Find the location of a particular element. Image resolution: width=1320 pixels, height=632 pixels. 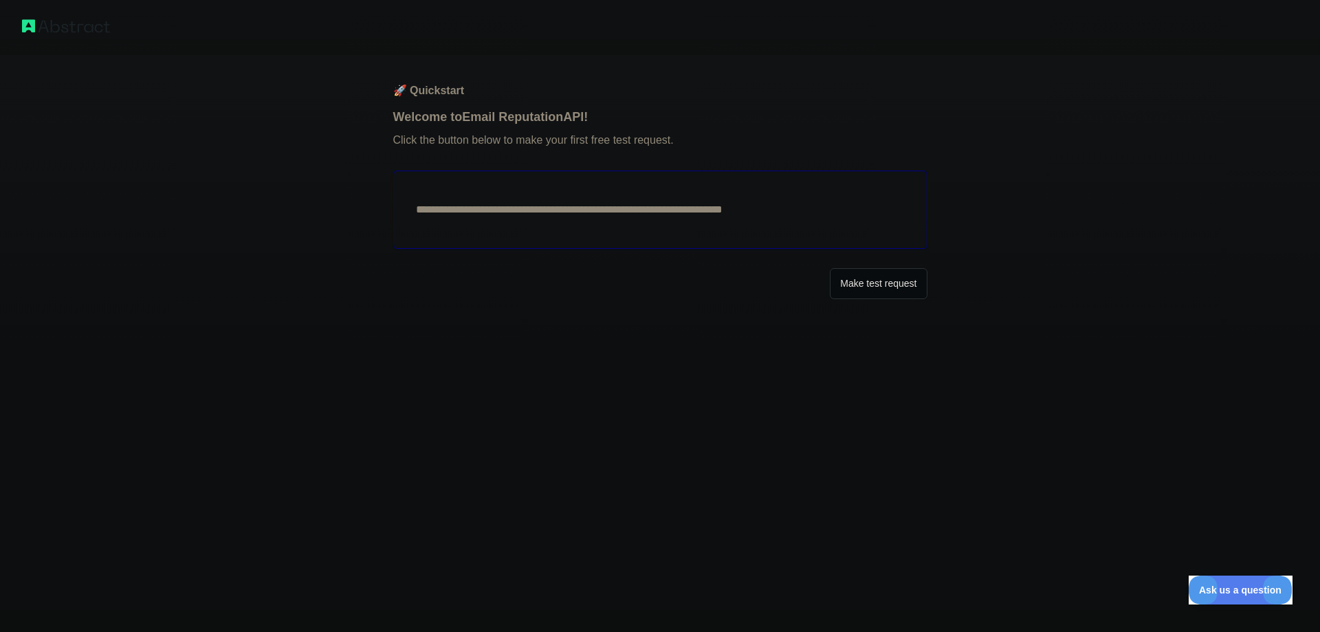

img: Abstract logo is located at coordinates (66, 26).